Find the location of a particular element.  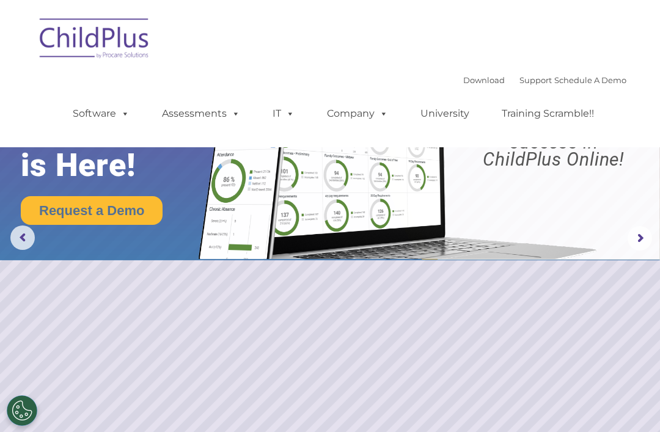

button: Cookies Settings is located at coordinates (22, 411).